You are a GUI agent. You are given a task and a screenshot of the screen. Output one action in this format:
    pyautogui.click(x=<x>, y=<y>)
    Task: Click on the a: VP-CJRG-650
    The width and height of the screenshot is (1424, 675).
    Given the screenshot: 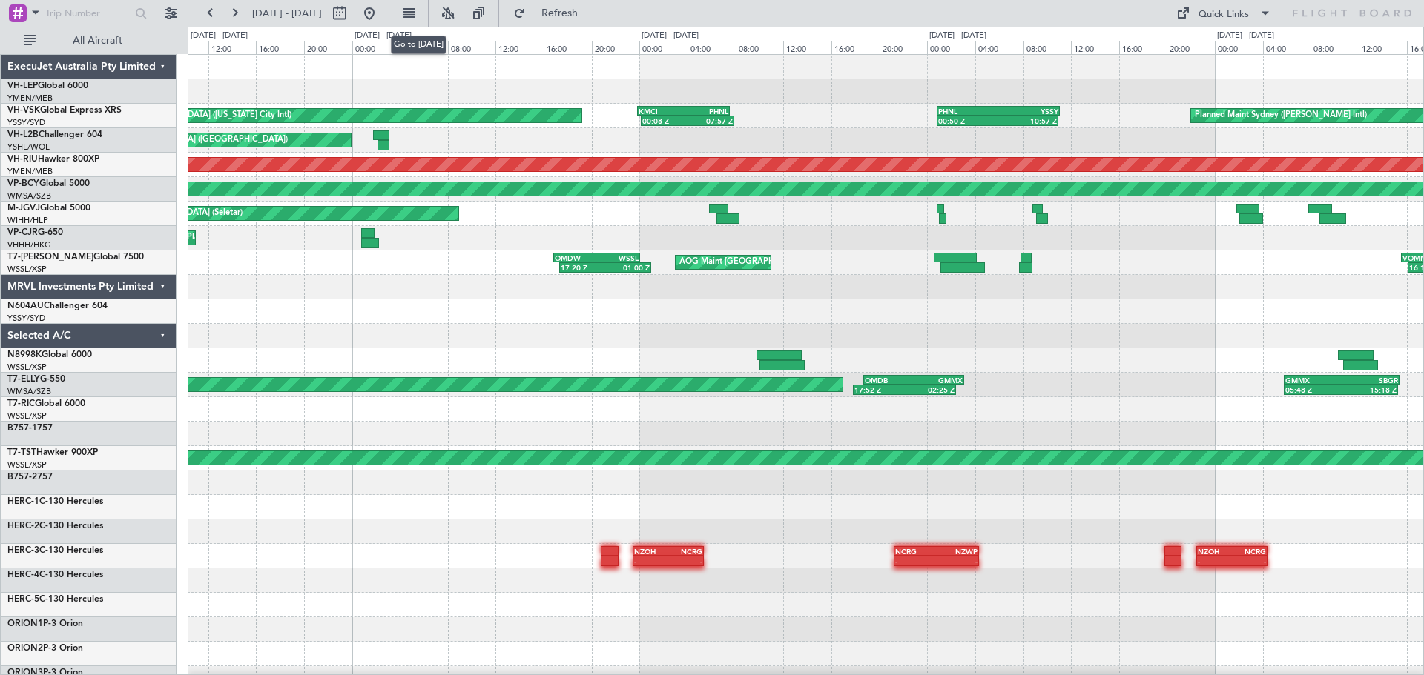 What is the action you would take?
    pyautogui.click(x=35, y=233)
    